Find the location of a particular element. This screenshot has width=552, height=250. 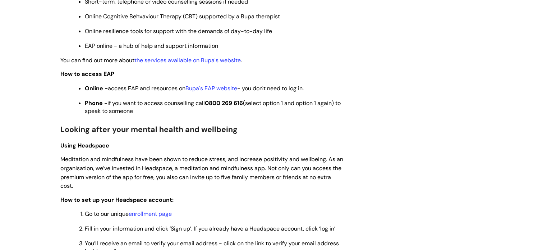

span: Online Cognitive Behvaviour Therapy (CBT) supported by a Bupa therapist is located at coordinates (182, 16).